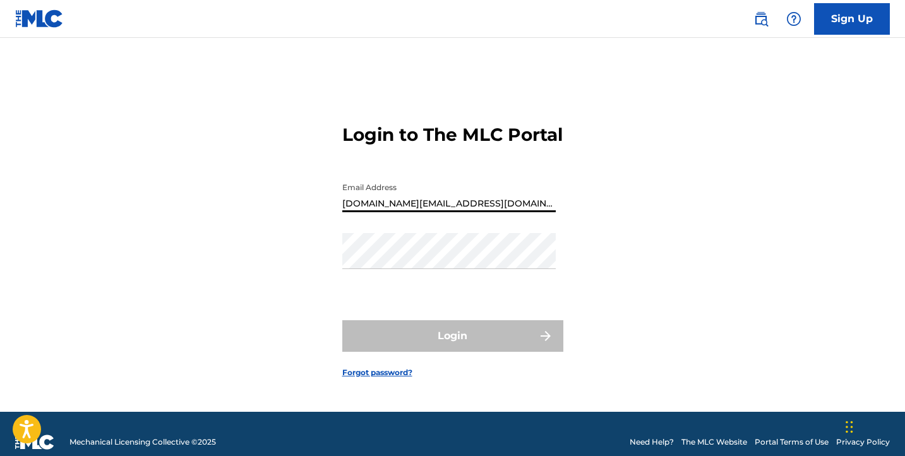  I want to click on a: The MLC Website, so click(714, 442).